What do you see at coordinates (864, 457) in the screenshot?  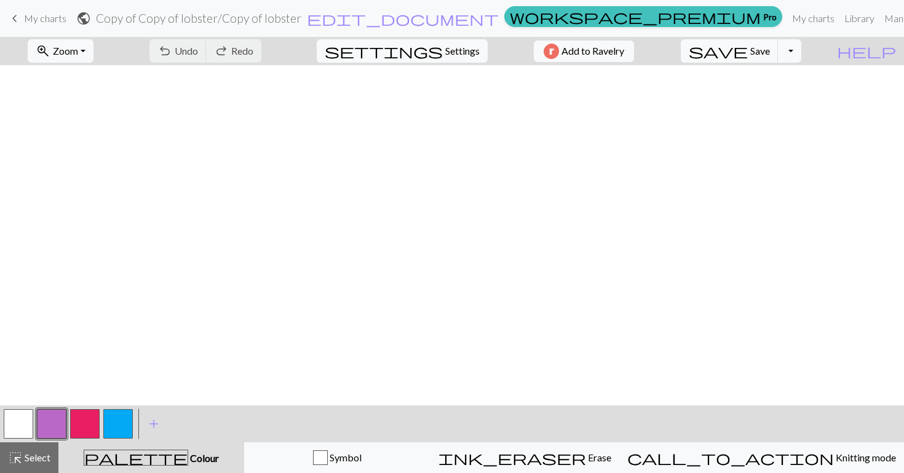 I see `span: Knitting mode` at bounding box center [864, 457].